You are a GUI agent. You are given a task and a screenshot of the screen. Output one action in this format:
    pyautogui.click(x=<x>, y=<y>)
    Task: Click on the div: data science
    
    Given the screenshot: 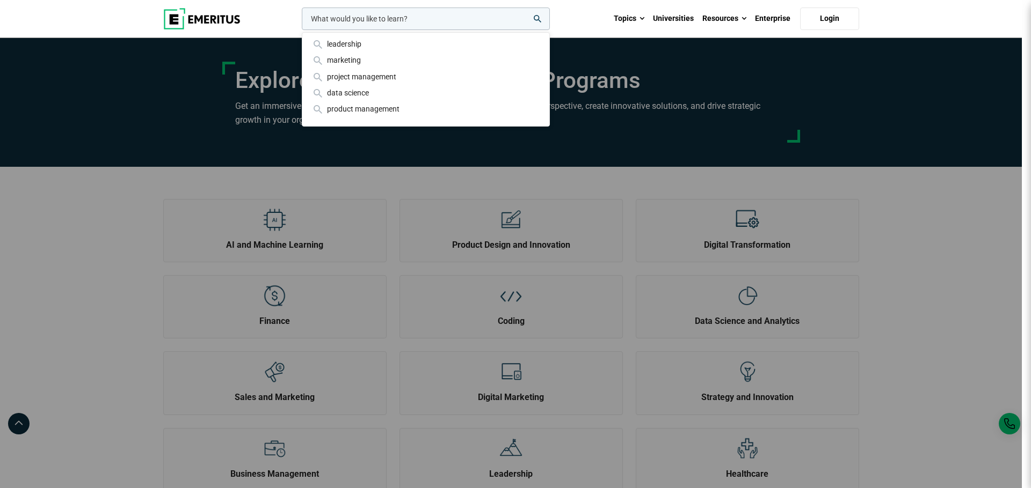 What is the action you would take?
    pyautogui.click(x=426, y=93)
    